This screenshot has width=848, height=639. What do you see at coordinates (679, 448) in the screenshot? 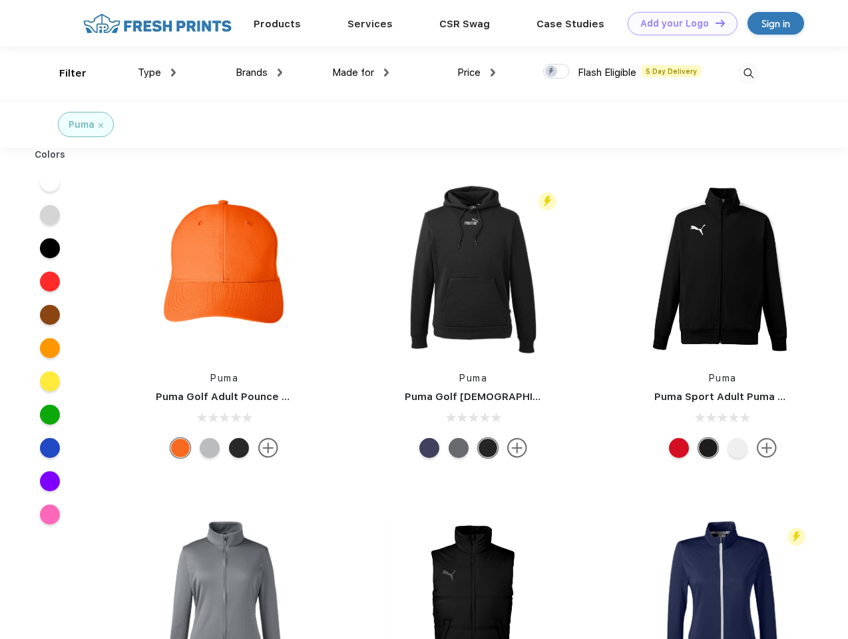
I see `div: High Risk Red` at bounding box center [679, 448].